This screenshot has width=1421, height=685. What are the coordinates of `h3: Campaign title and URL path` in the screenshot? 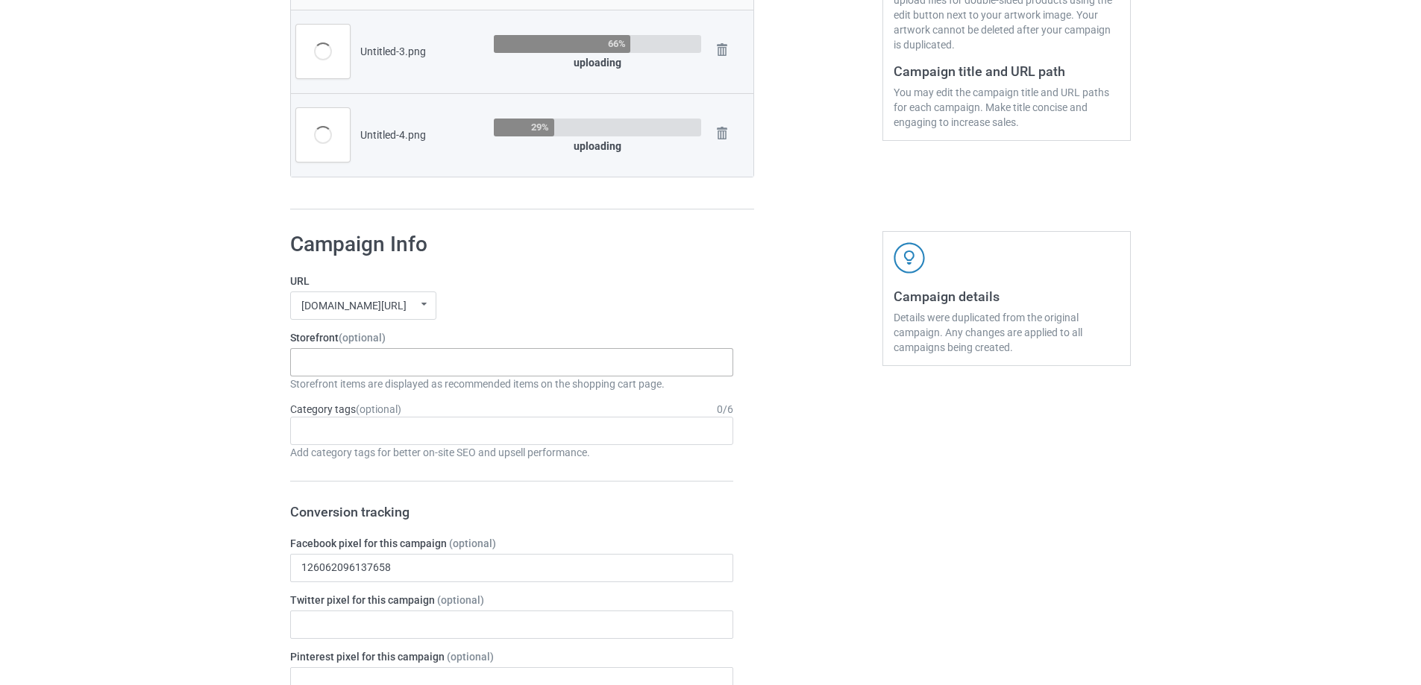 It's located at (1006, 71).